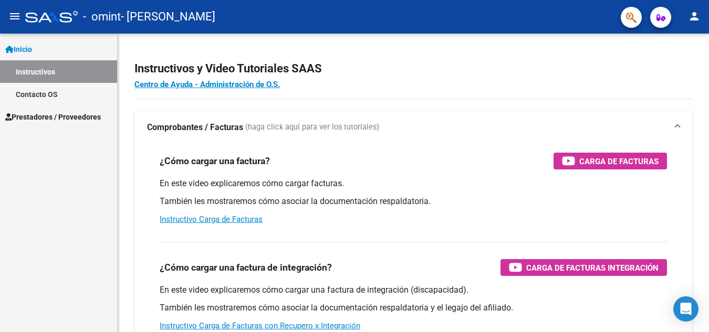  Describe the element at coordinates (694, 16) in the screenshot. I see `mat-icon: person` at that location.